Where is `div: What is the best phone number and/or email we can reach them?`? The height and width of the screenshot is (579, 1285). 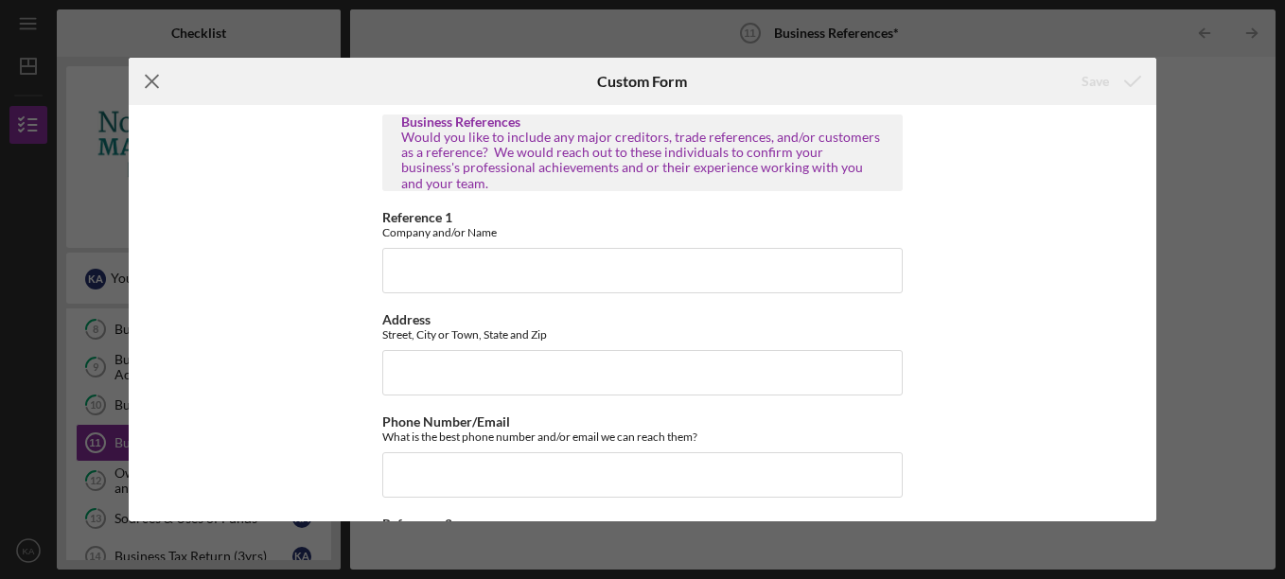
div: What is the best phone number and/or email we can reach them? is located at coordinates (643, 436).